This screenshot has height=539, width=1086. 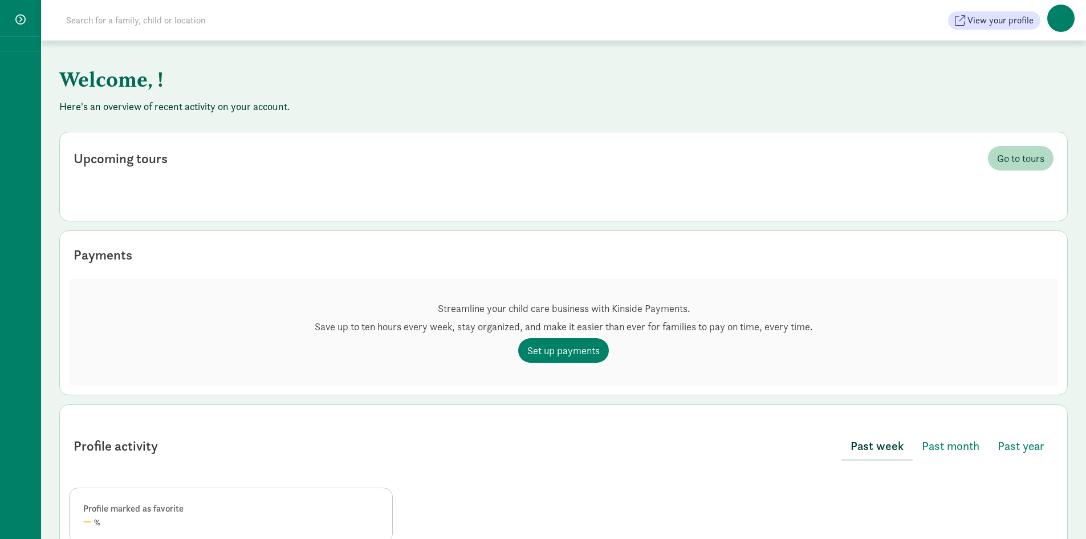 I want to click on button: Past week, so click(x=877, y=446).